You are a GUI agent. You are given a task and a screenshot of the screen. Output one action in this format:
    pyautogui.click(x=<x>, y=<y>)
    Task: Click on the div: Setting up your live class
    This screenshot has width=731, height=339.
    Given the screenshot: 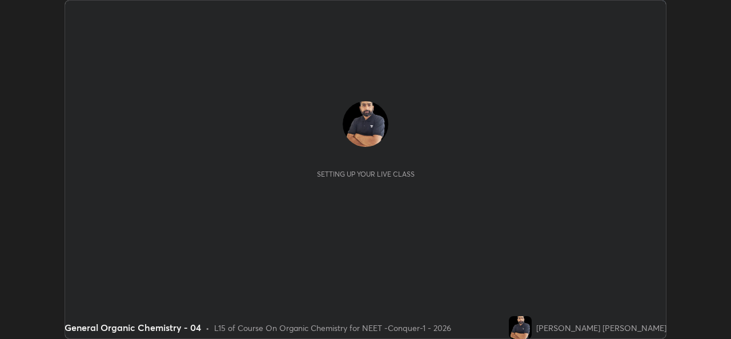 What is the action you would take?
    pyautogui.click(x=365, y=174)
    